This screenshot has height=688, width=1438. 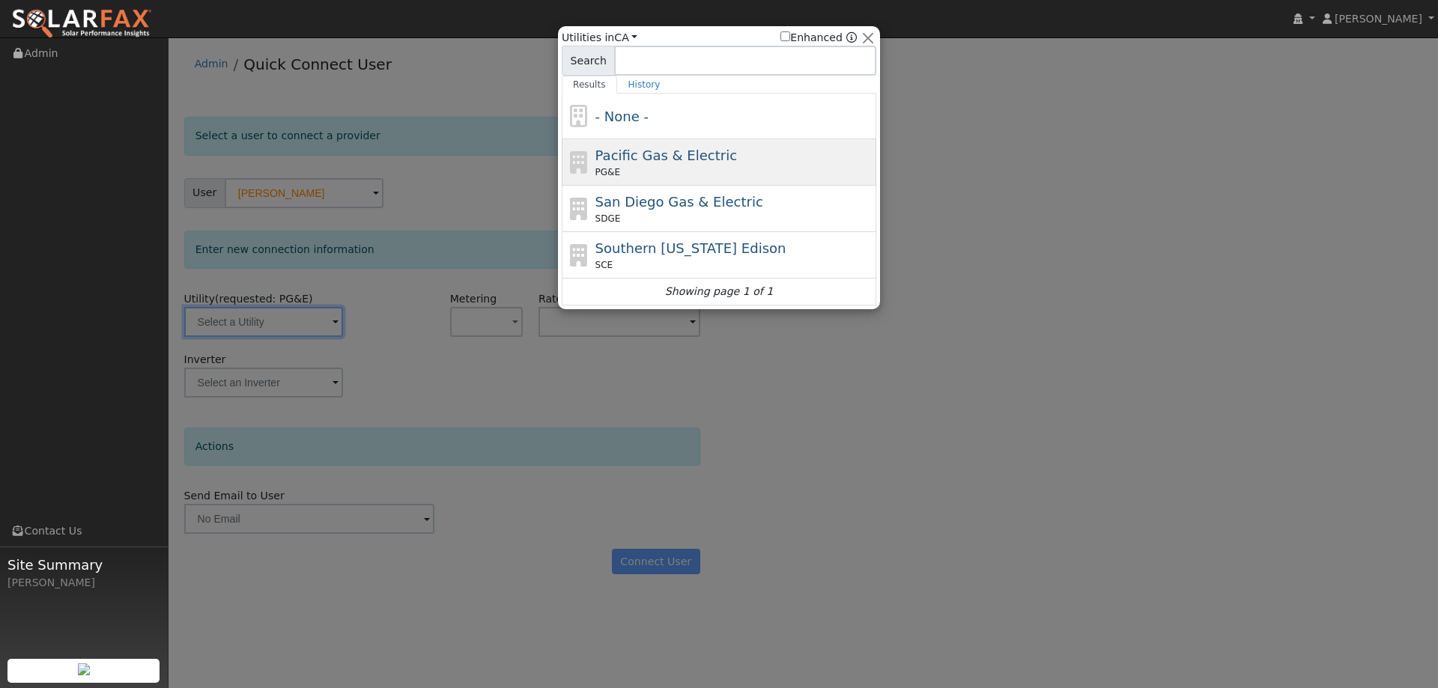 What do you see at coordinates (608, 219) in the screenshot?
I see `span: SDGE` at bounding box center [608, 219].